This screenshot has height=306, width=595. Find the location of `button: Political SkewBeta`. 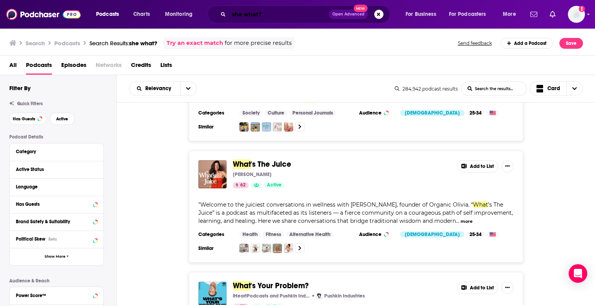

button: Political SkewBeta is located at coordinates (57, 239).